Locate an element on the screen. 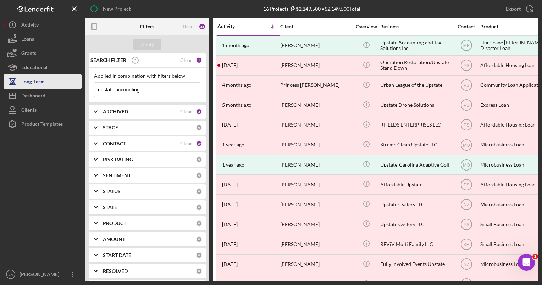 The image size is (542, 285). div: Educational is located at coordinates (34, 68).